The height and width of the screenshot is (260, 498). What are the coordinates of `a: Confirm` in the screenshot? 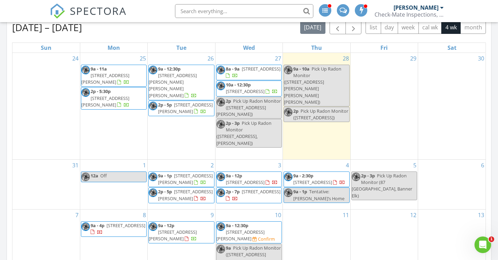 It's located at (264, 239).